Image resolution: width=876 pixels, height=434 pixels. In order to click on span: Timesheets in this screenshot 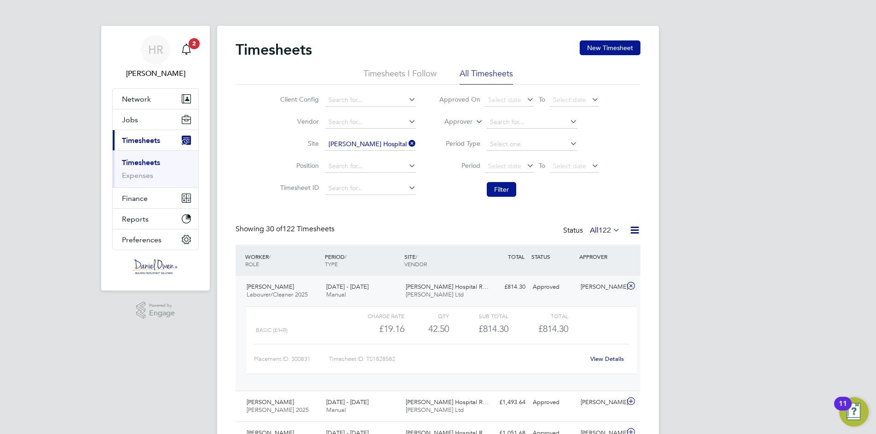, I will do `click(141, 140)`.